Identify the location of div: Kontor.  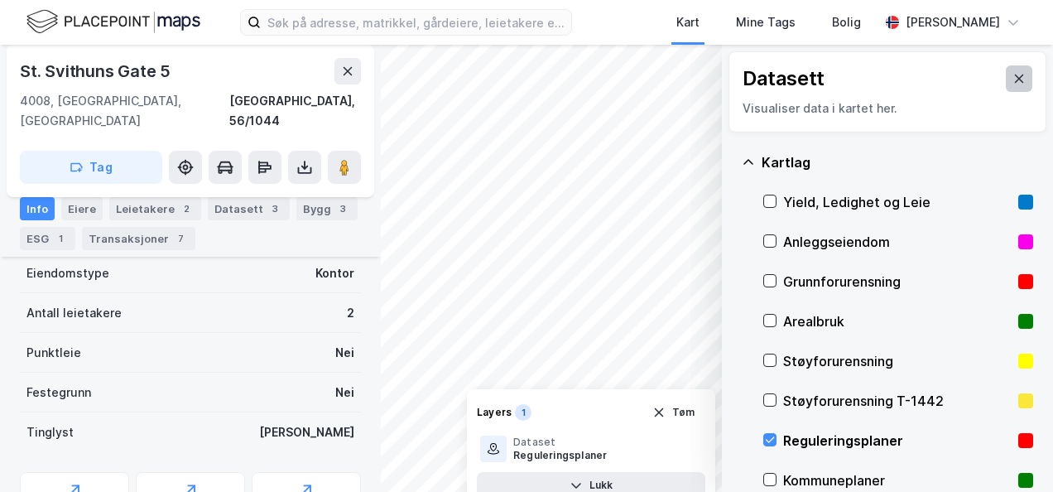
(335, 273).